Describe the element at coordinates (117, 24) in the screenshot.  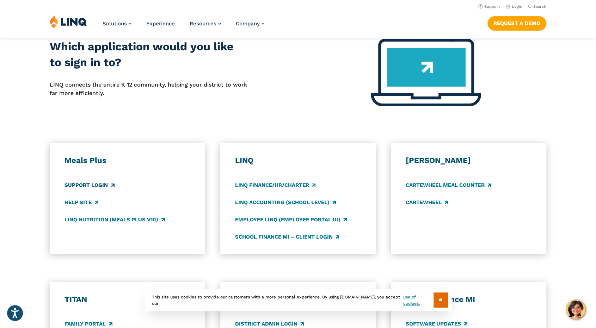
I see `a: Solutions` at that location.